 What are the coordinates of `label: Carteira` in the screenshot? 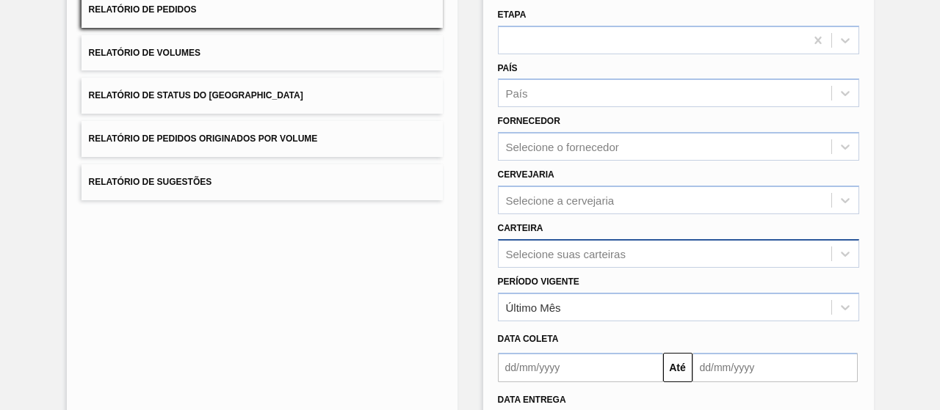 It's located at (520, 228).